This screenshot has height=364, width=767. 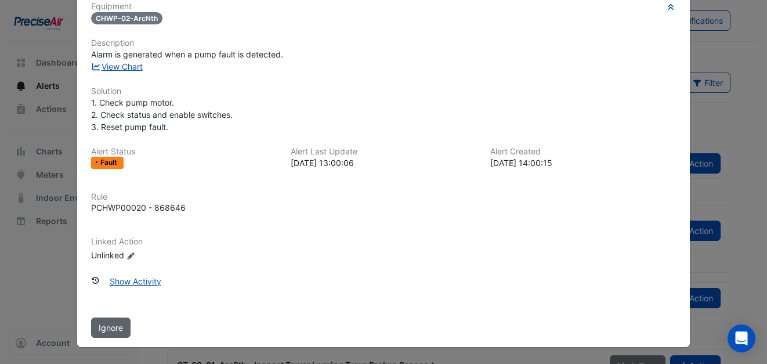 I want to click on button: Ignore, so click(x=111, y=327).